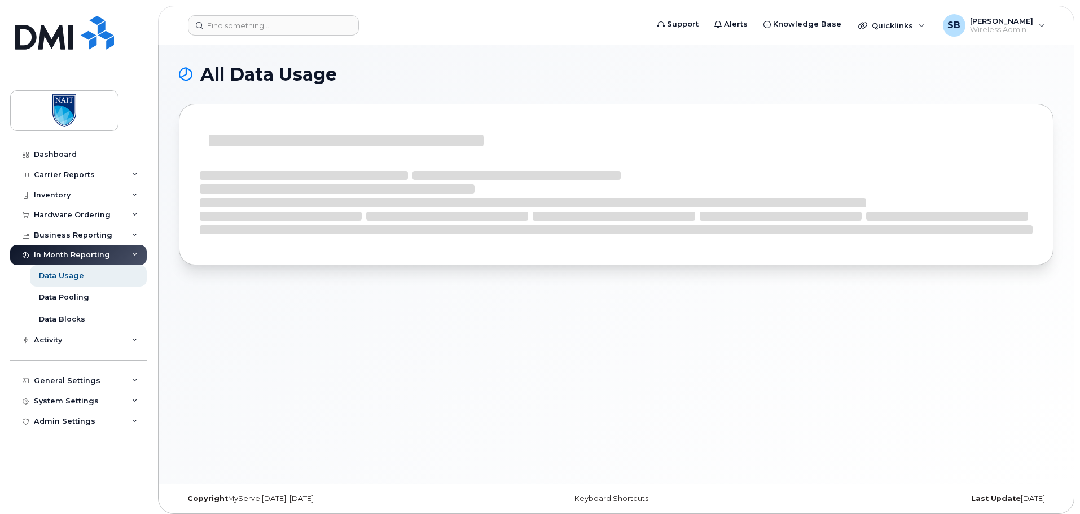  What do you see at coordinates (208, 498) in the screenshot?
I see `strong: Copyright` at bounding box center [208, 498].